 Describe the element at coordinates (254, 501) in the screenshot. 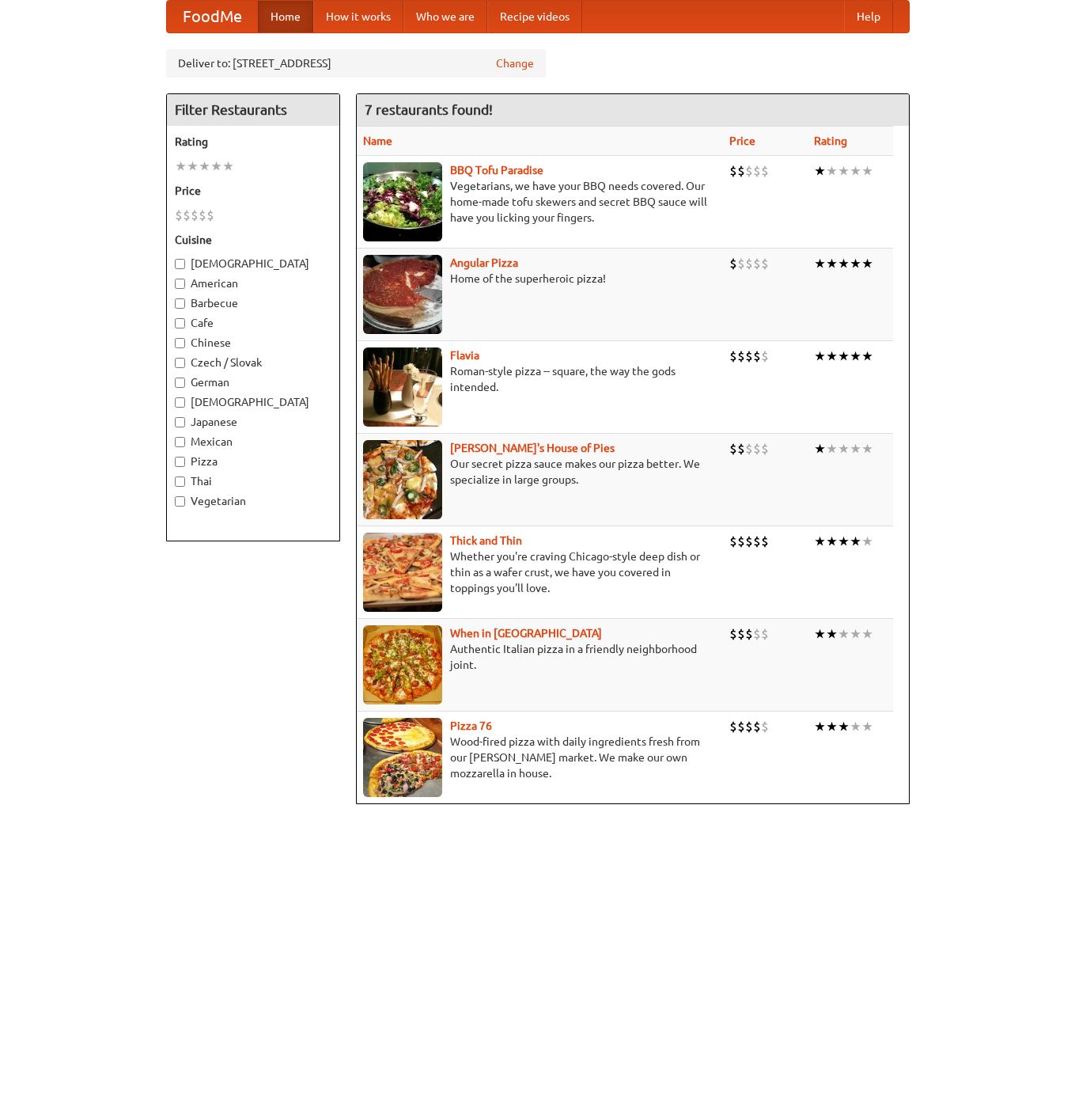

I see `label: Vegetarian` at that location.